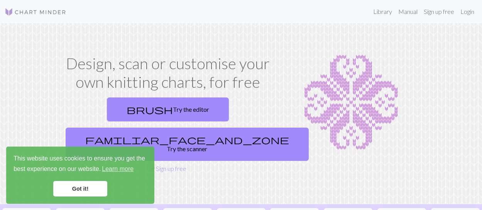  Describe the element at coordinates (80, 175) in the screenshot. I see `div: cookieconsent` at that location.